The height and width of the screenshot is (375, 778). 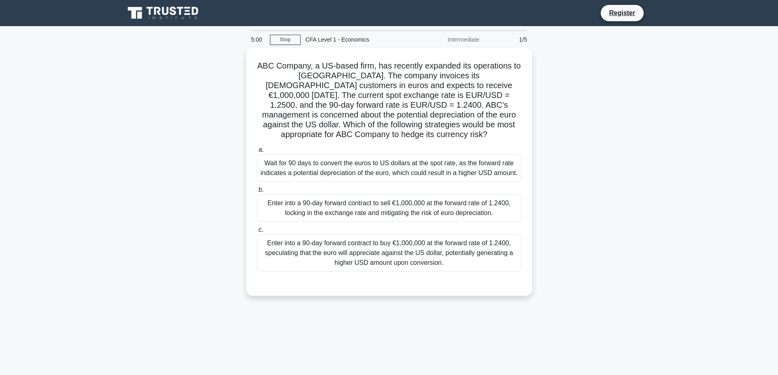 What do you see at coordinates (261, 189) in the screenshot?
I see `span: b.` at bounding box center [261, 189].